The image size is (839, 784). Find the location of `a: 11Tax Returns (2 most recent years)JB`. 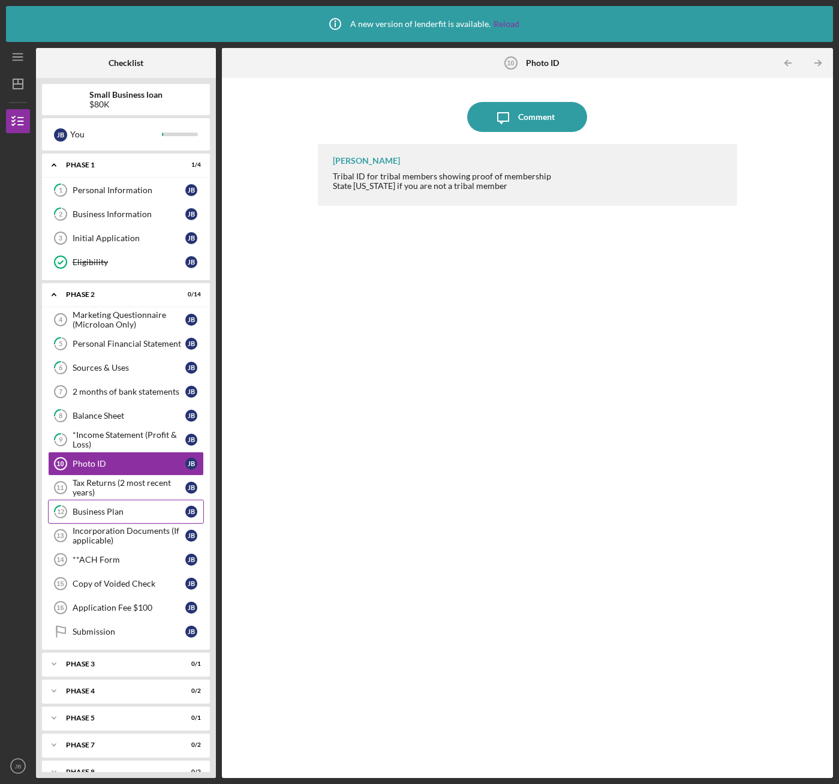

a: 11Tax Returns (2 most recent years)JB is located at coordinates (126, 488).